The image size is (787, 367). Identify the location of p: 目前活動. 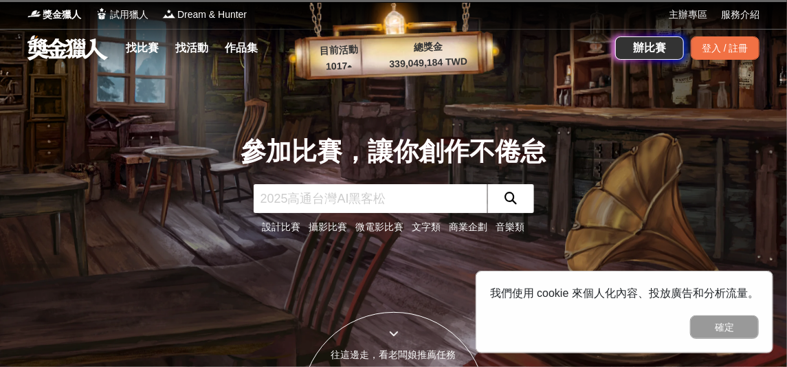
(338, 51).